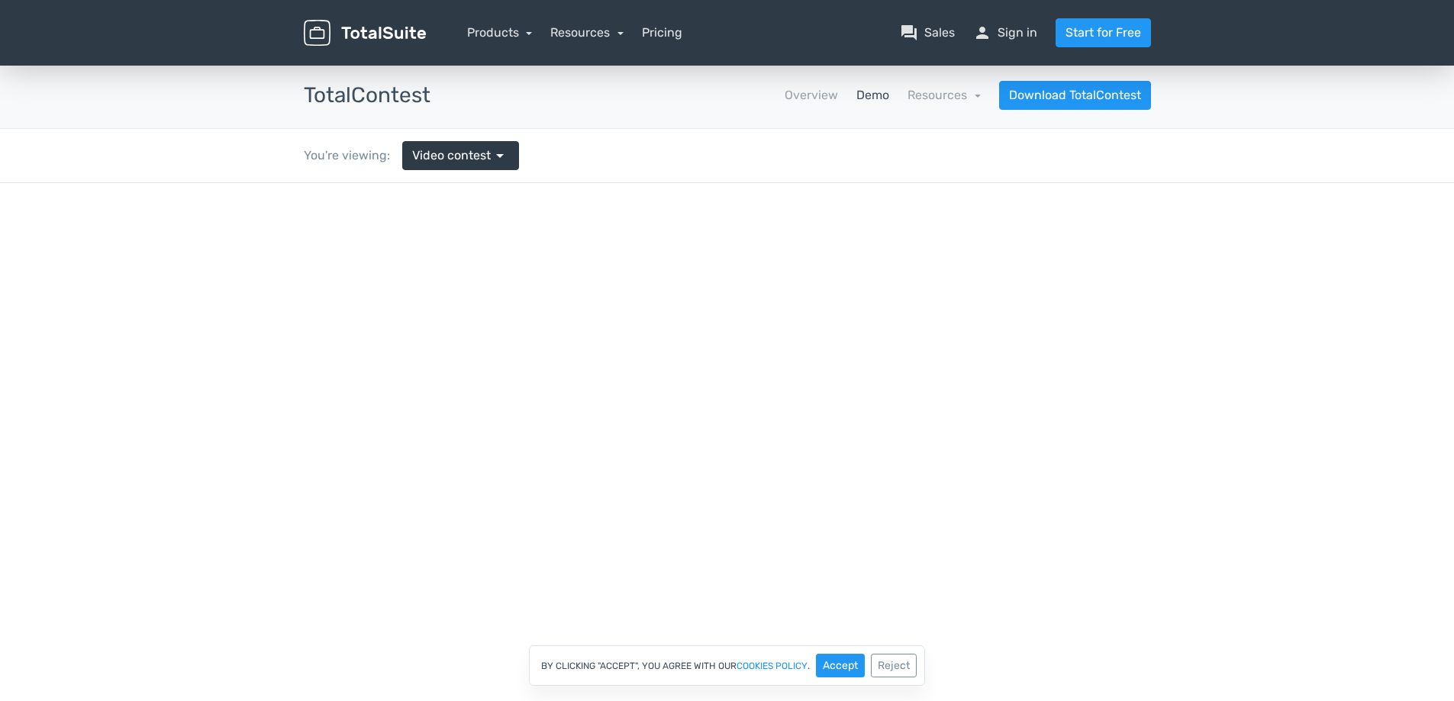 This screenshot has width=1454, height=701. What do you see at coordinates (982, 33) in the screenshot?
I see `span: person` at bounding box center [982, 33].